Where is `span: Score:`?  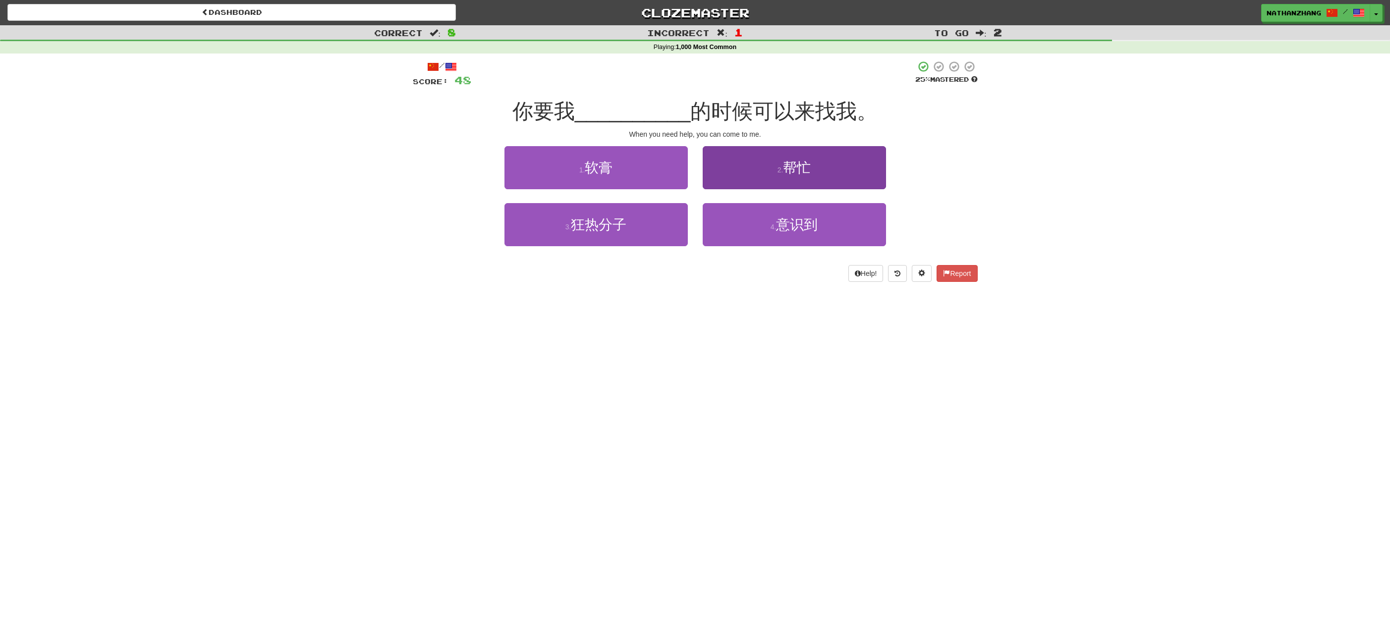
span: Score: is located at coordinates (431, 81).